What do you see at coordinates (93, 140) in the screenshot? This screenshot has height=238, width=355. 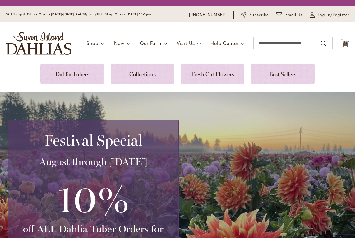 I see `h2: Festival Special` at bounding box center [93, 140].